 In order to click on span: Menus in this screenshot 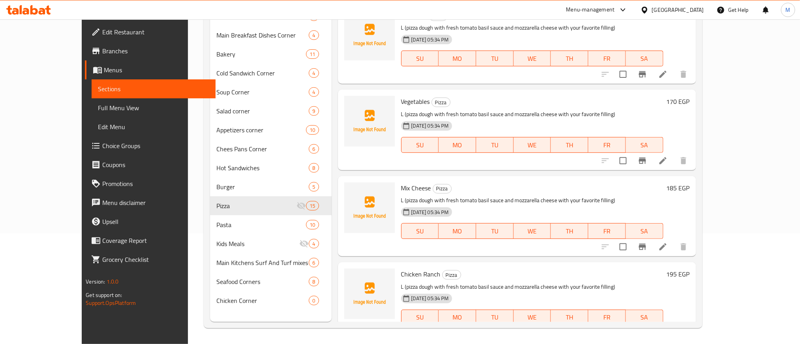, I will do `click(156, 70)`.